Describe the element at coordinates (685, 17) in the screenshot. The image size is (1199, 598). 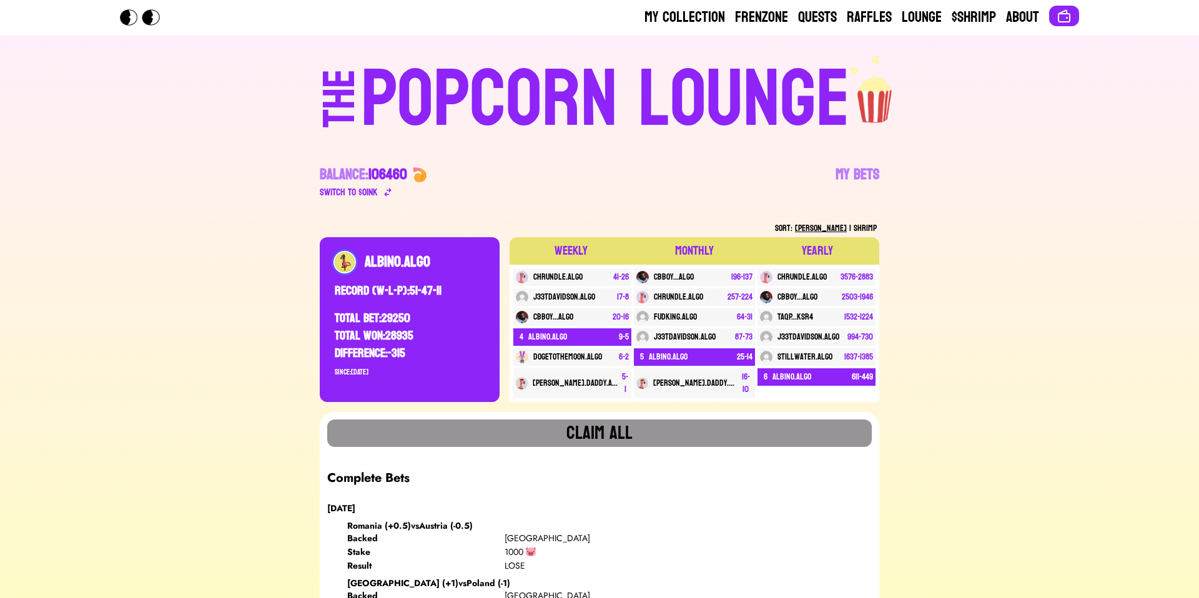
I see `a: My Collection` at that location.